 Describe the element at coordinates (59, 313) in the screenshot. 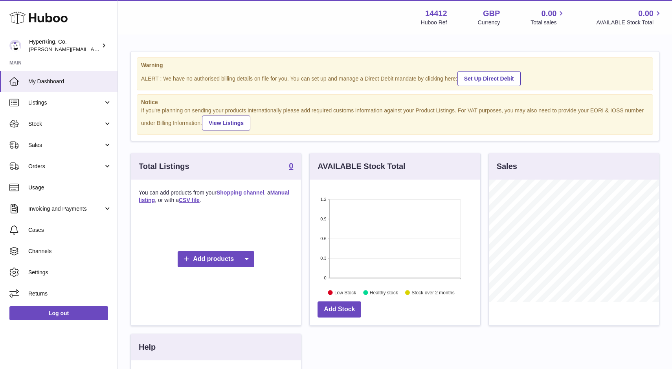

I see `a: Log out` at that location.